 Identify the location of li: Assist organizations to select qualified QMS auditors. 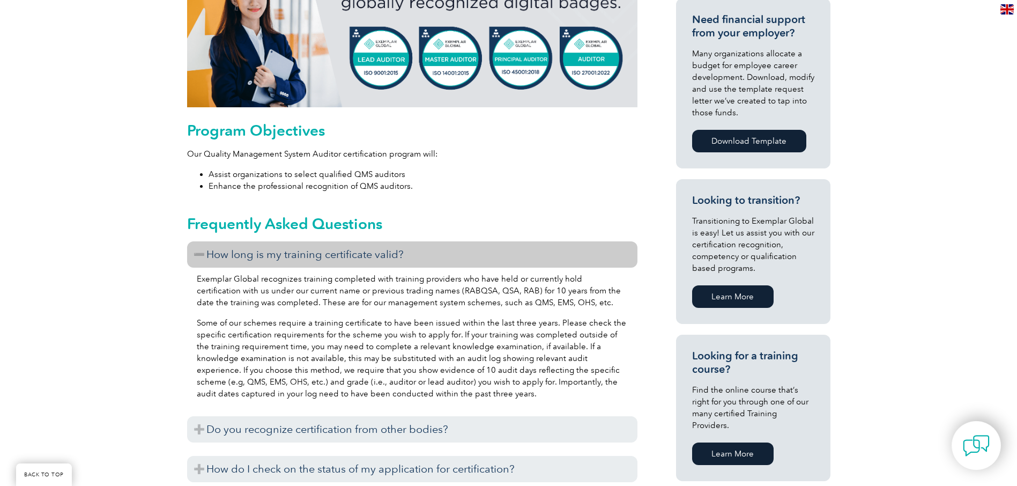
(423, 174).